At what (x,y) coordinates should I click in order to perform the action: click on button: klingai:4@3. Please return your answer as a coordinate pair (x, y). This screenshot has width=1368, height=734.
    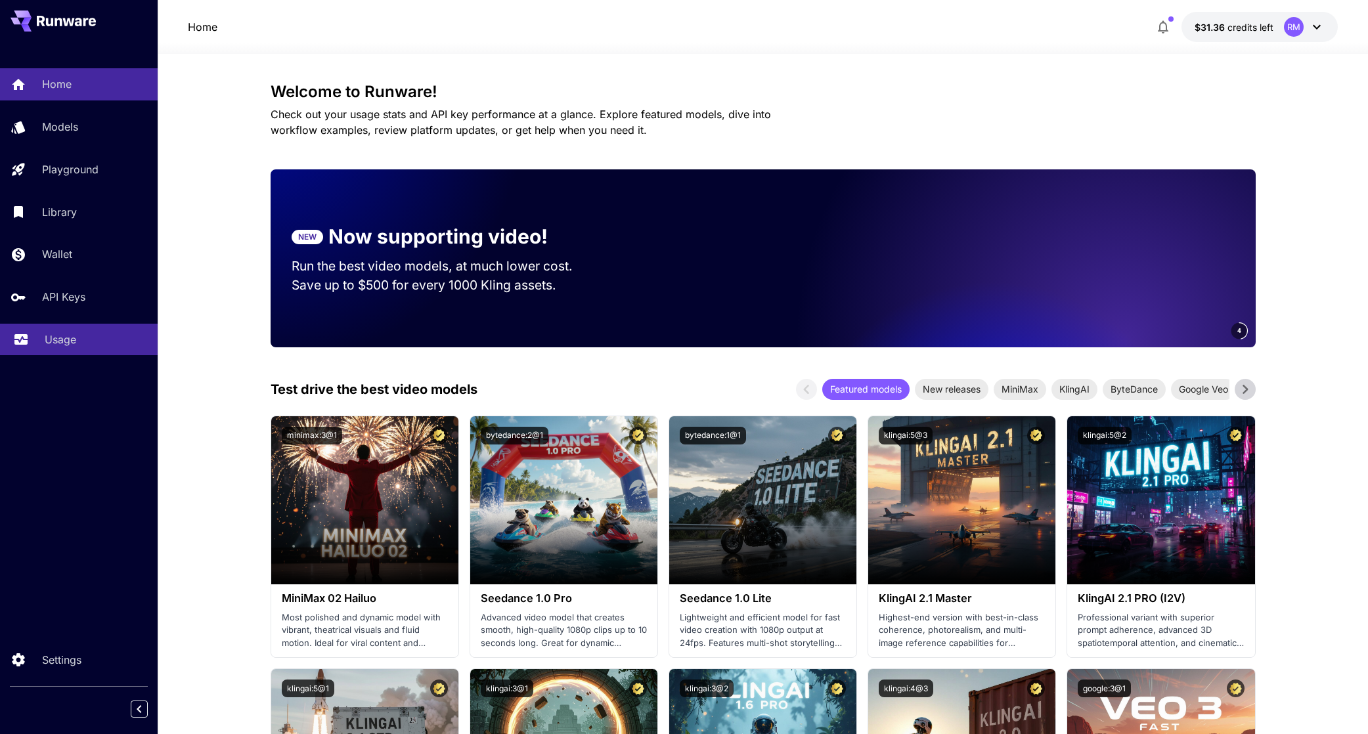
    Looking at the image, I should click on (906, 688).